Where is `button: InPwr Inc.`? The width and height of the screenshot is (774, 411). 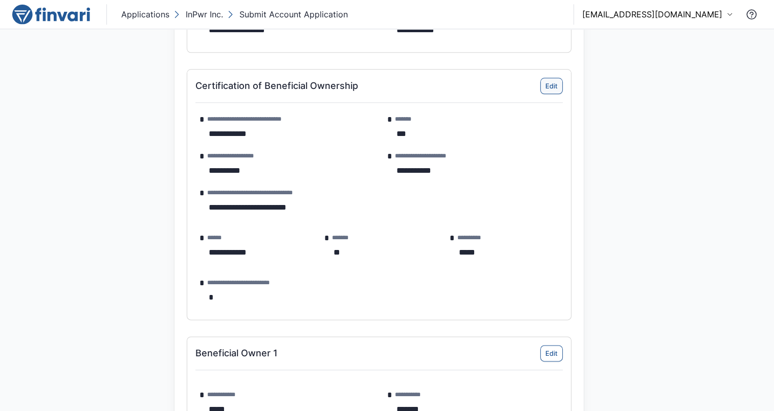 button: InPwr Inc. is located at coordinates (198, 14).